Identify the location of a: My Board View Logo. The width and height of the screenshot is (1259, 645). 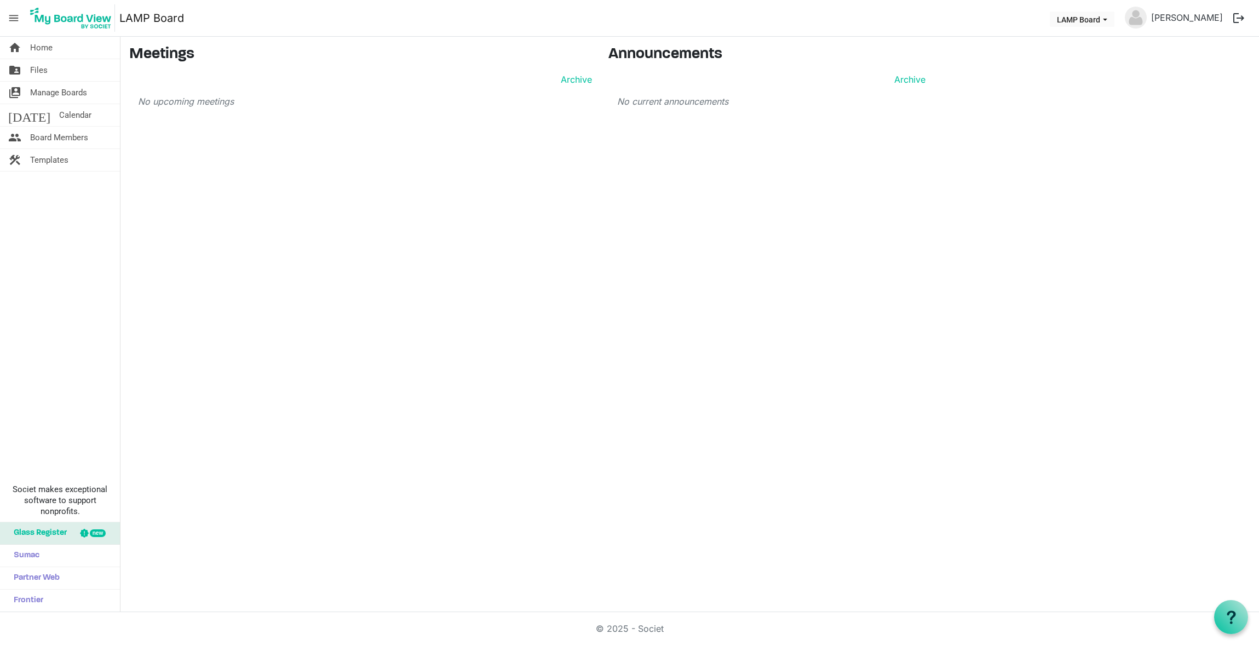
(73, 18).